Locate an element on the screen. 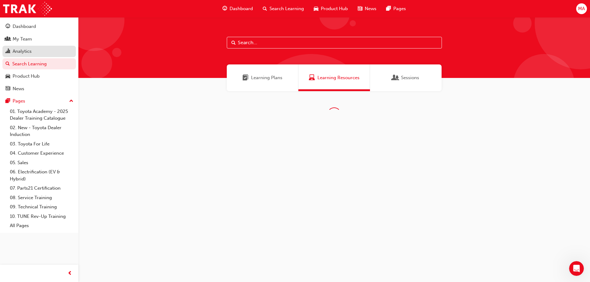  span: up-icon is located at coordinates (71, 101).